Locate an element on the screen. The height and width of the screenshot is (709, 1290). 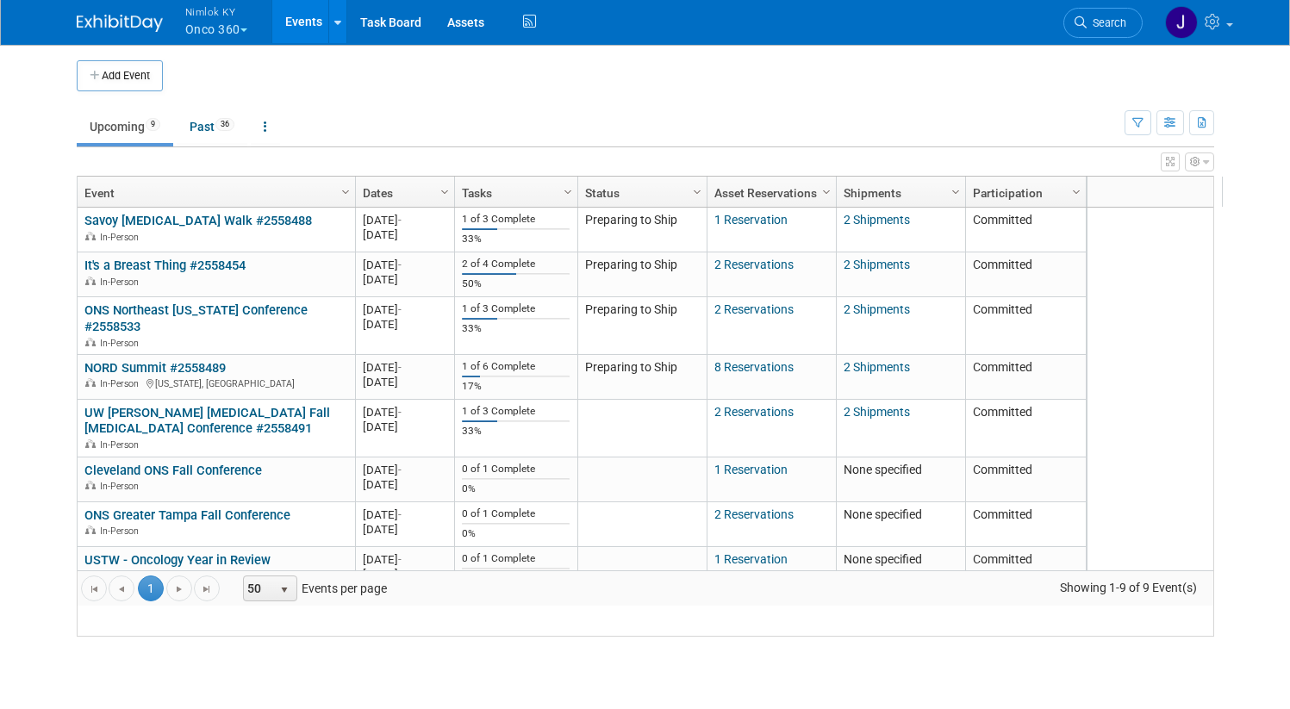
a: ONS Greater Tampa Fall Conference is located at coordinates (187, 515).